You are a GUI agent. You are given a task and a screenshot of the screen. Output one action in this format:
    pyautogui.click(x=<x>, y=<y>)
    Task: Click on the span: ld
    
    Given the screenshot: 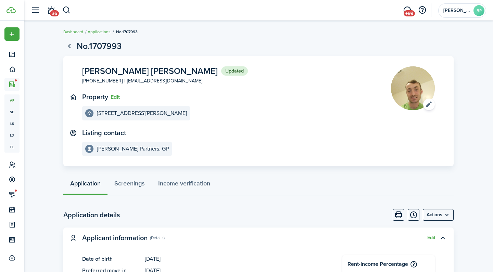 What is the action you would take?
    pyautogui.click(x=12, y=135)
    